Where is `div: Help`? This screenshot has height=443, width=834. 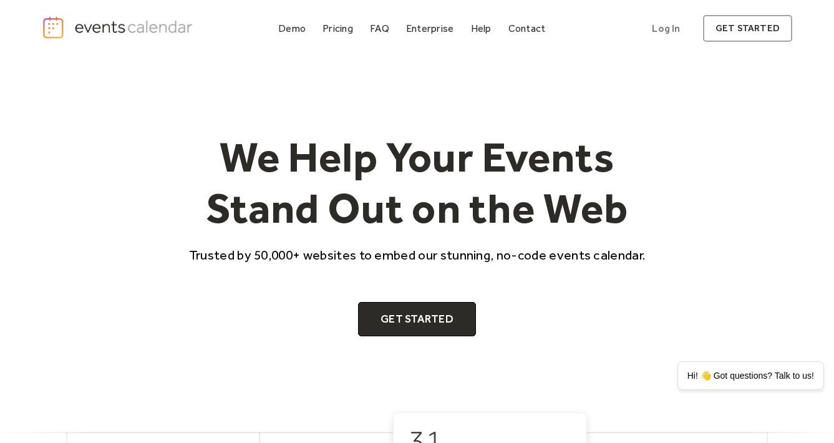
div: Help is located at coordinates (481, 28).